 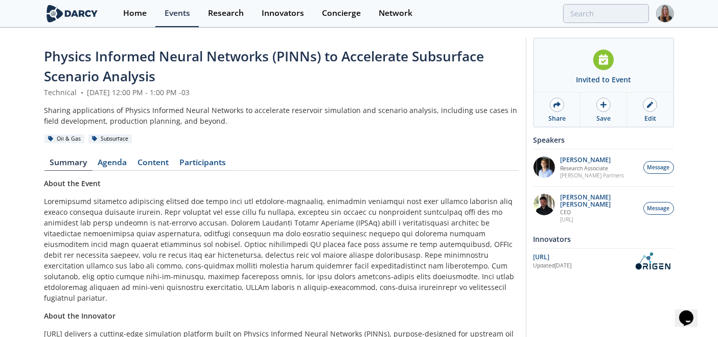 What do you see at coordinates (177, 13) in the screenshot?
I see `div: Events` at bounding box center [177, 13].